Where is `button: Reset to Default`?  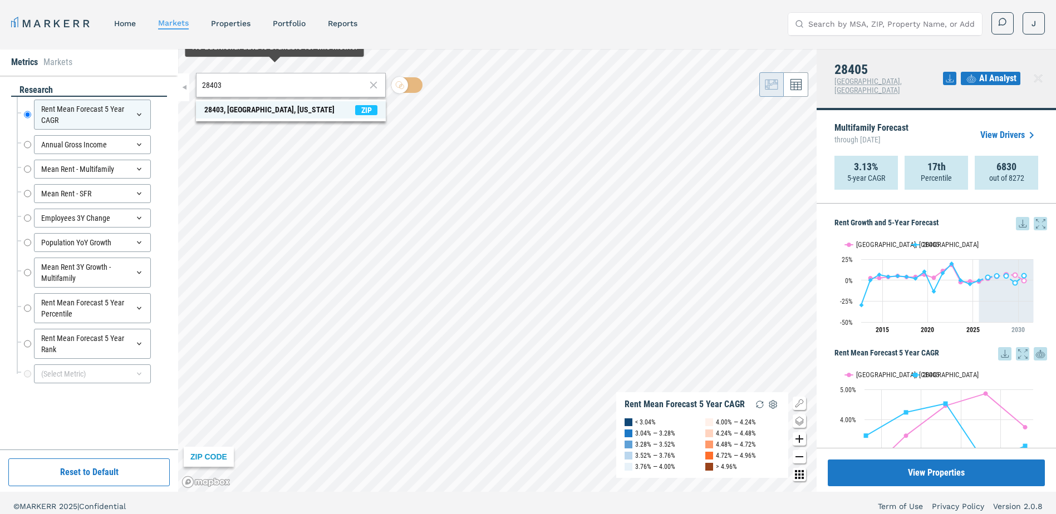
button: Reset to Default is located at coordinates (89, 473).